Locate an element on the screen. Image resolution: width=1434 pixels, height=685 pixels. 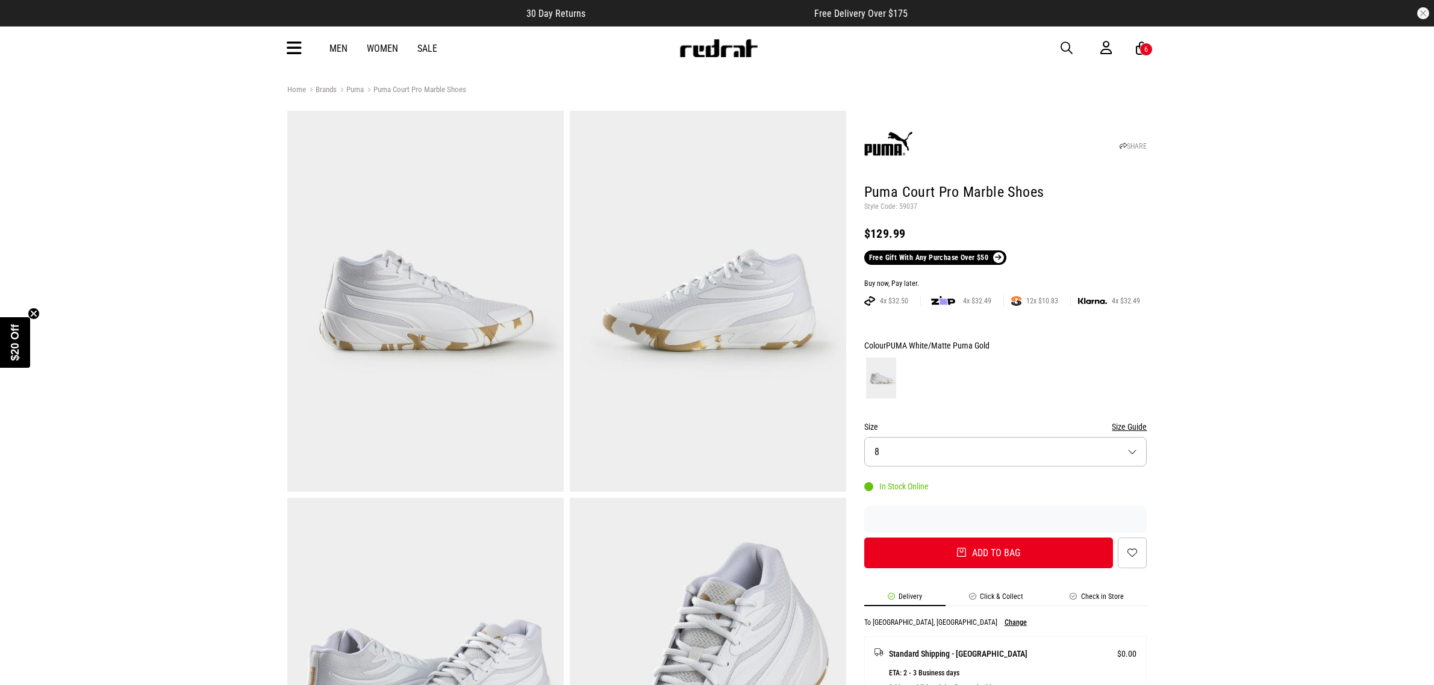
h1: Puma Court Pro Marble Shoes is located at coordinates (1006, 193).